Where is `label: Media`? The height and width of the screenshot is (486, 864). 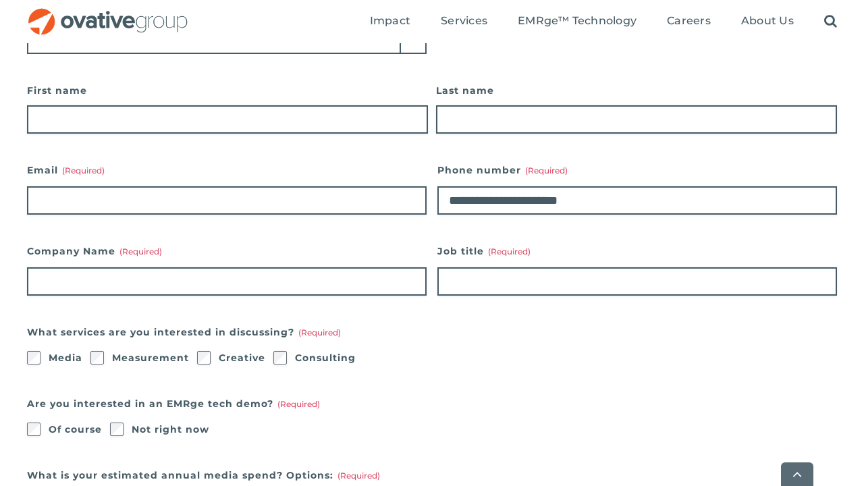 label: Media is located at coordinates (65, 358).